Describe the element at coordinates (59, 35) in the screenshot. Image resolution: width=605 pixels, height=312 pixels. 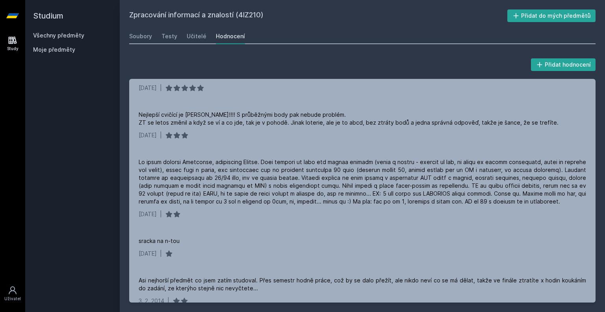
I see `a: Všechny předměty` at that location.